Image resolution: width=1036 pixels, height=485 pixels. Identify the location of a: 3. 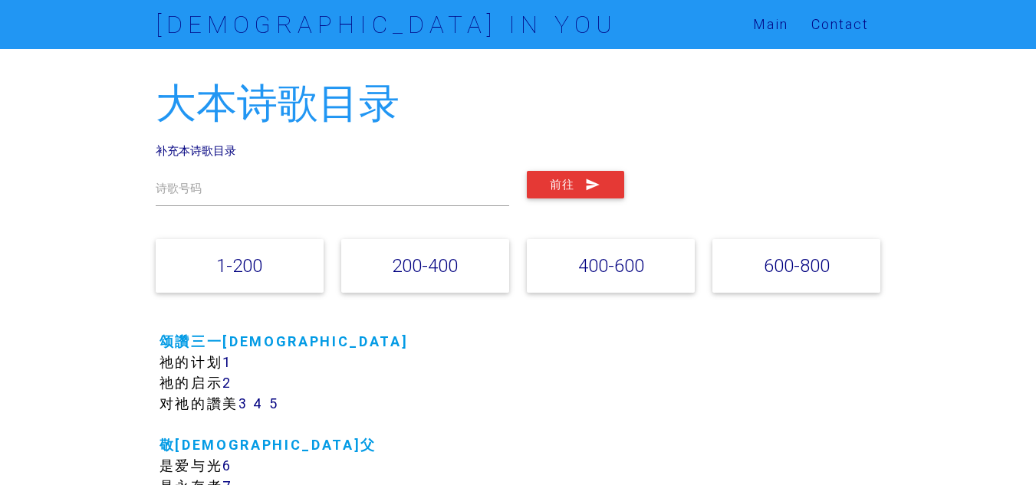
(243, 403).